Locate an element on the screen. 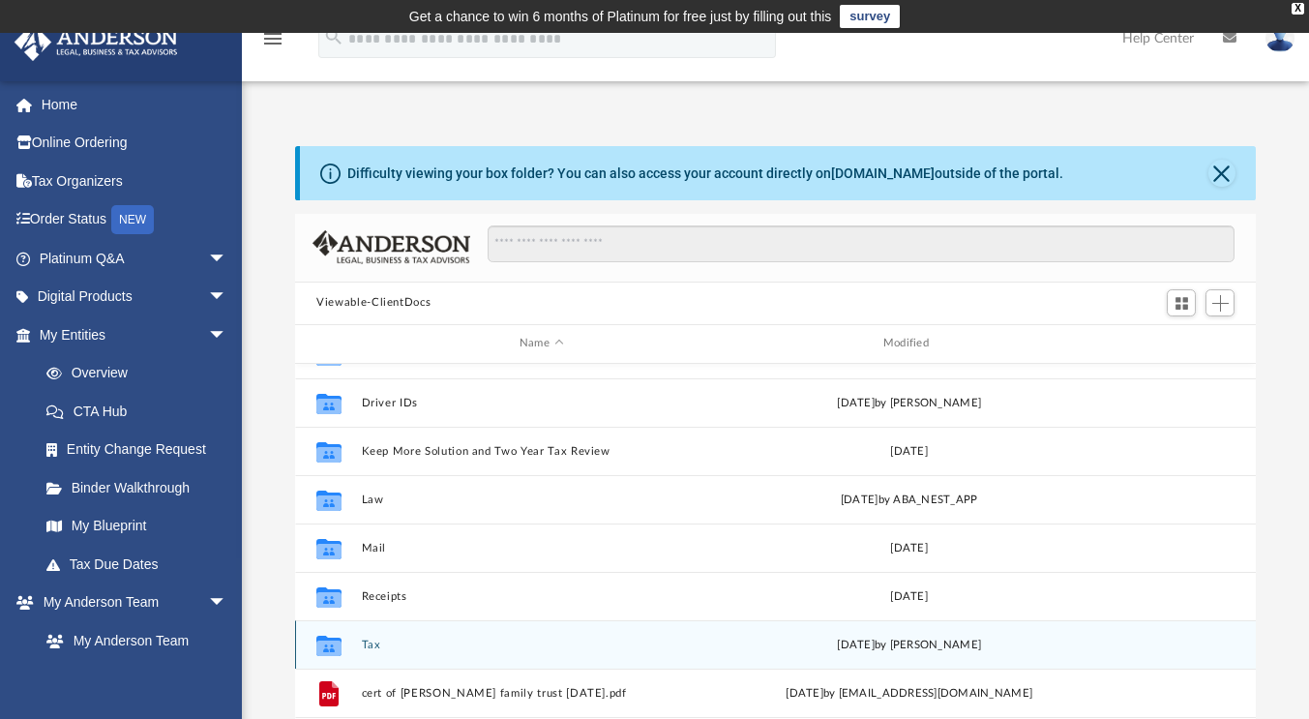  a: Entity Change Request is located at coordinates (141, 450).